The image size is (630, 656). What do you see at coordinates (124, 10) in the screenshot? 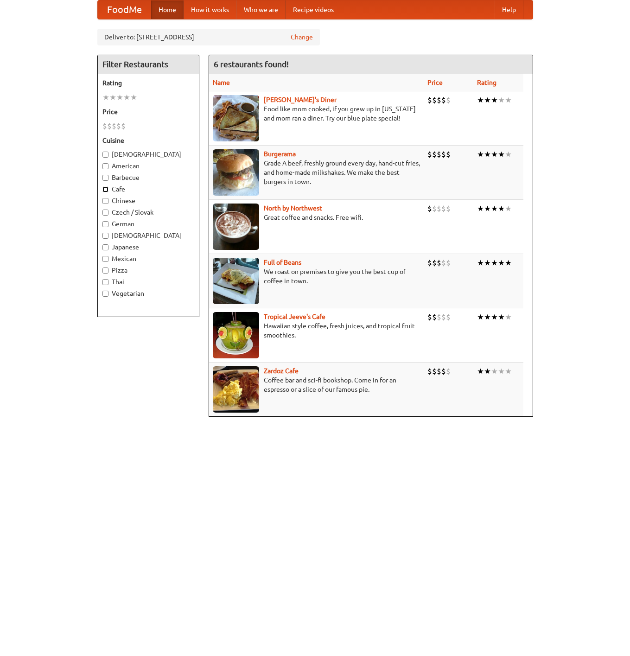
I see `a: FoodMe` at bounding box center [124, 10].